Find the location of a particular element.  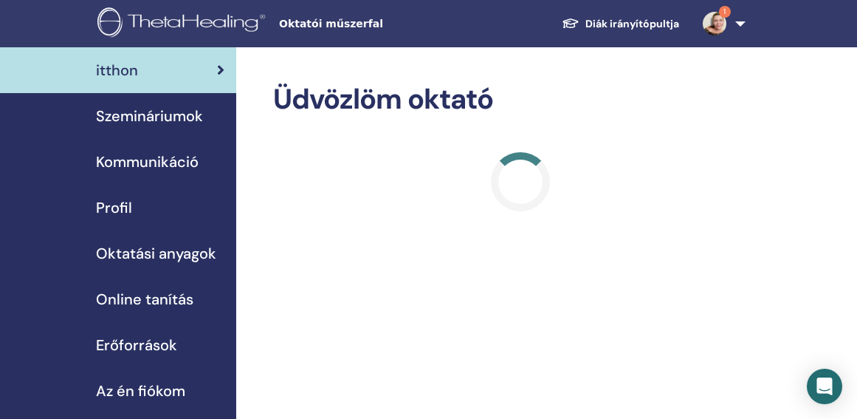

span: Kommunikáció is located at coordinates (147, 162).